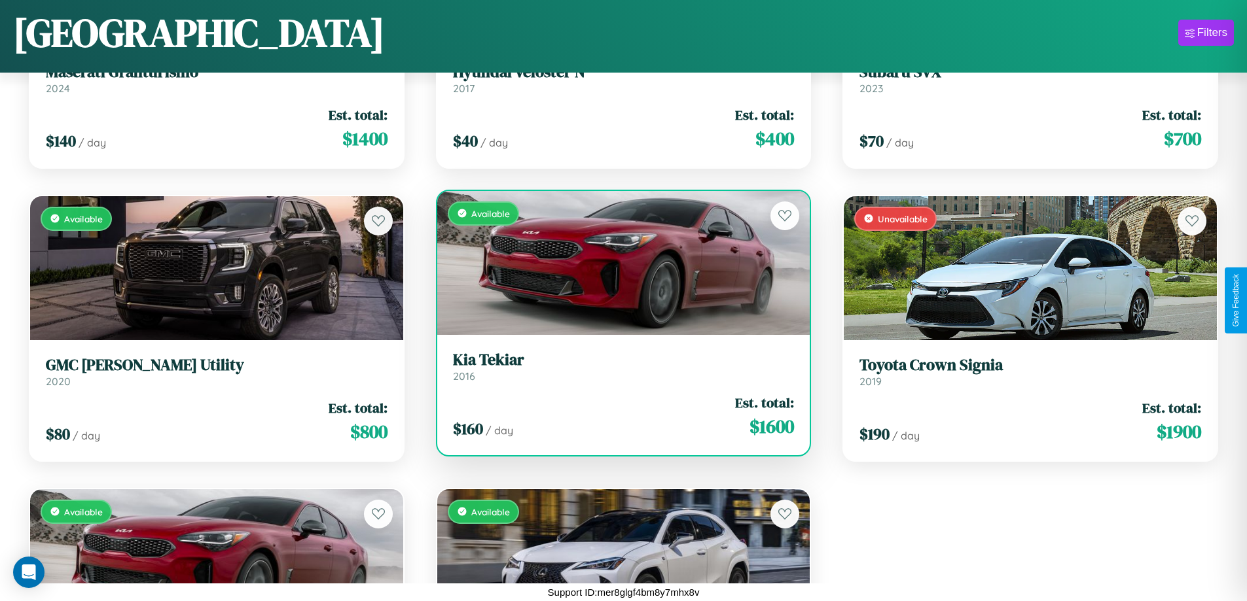 Image resolution: width=1247 pixels, height=601 pixels. Describe the element at coordinates (1030, 365) in the screenshot. I see `h3: Toyota Crown Signia` at that location.